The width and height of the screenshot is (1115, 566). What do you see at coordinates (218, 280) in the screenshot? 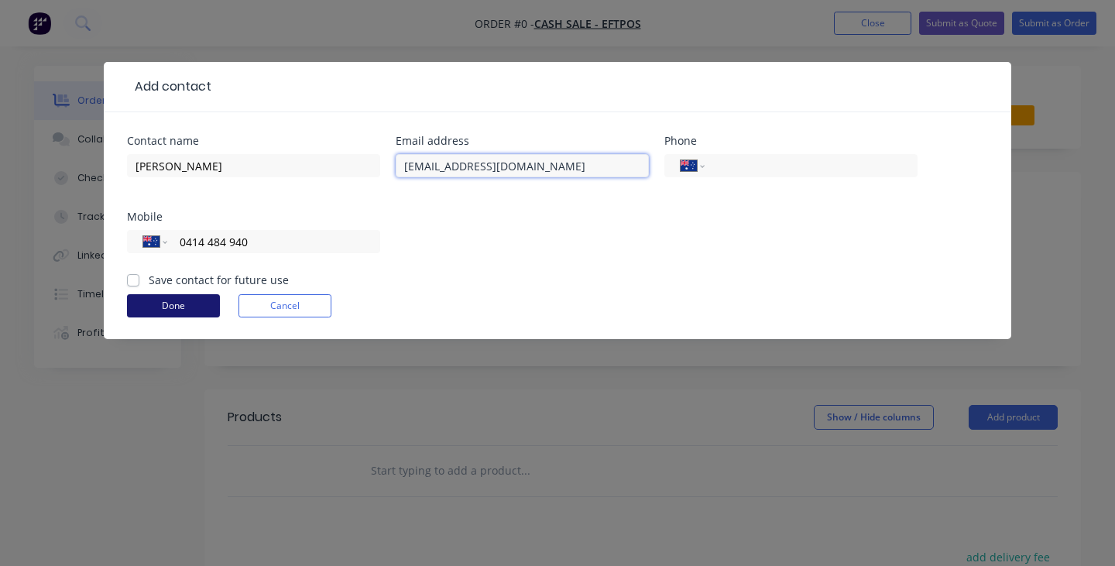
I see `label: Save contact for future use` at bounding box center [218, 280].